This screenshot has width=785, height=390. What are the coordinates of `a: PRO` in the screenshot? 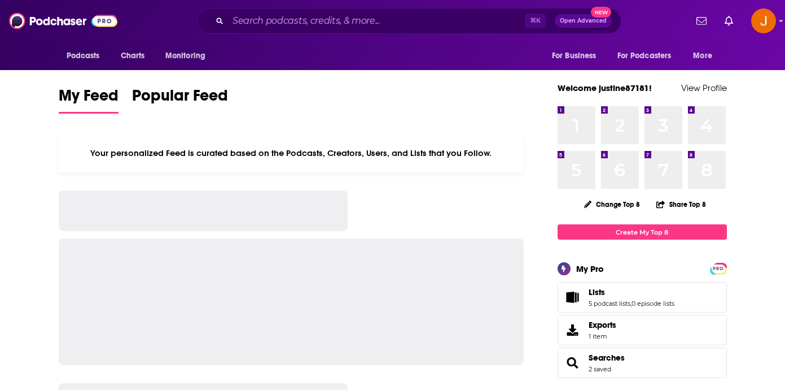 It's located at (719, 268).